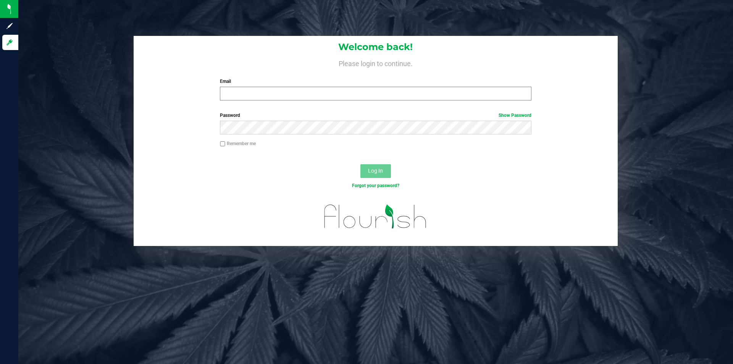  Describe the element at coordinates (376, 47) in the screenshot. I see `h1: Welcome back!` at that location.